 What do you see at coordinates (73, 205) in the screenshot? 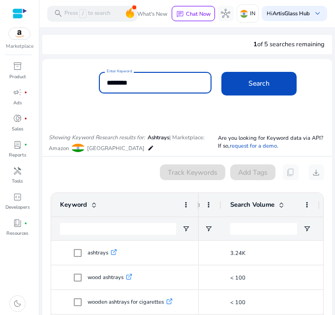
I see `span: Keyword` at bounding box center [73, 205].